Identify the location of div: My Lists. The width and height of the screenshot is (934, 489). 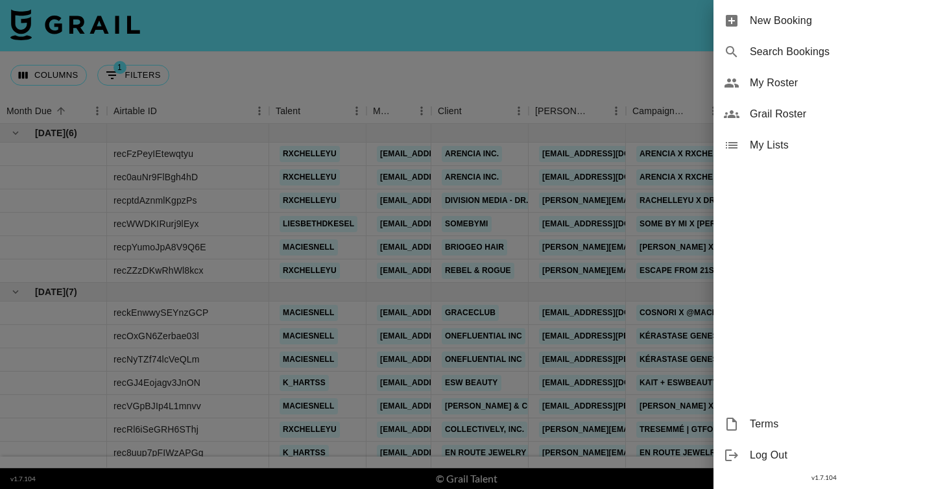
(824, 145).